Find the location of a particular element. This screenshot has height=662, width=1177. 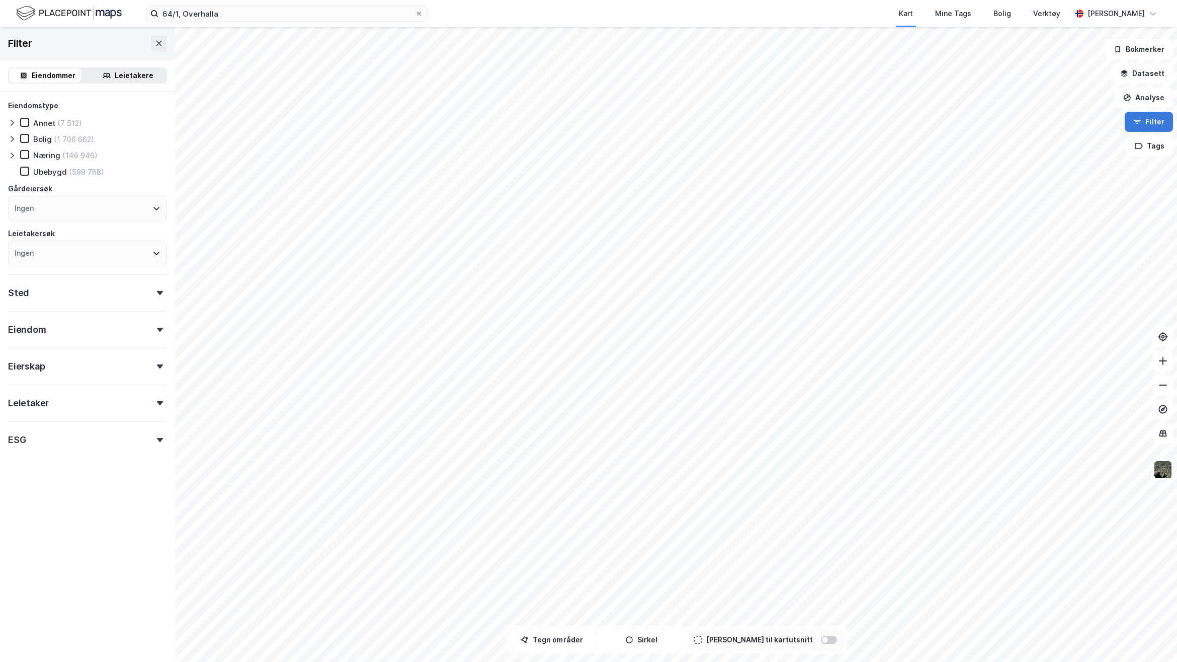

button: Sirkel is located at coordinates (641, 639).